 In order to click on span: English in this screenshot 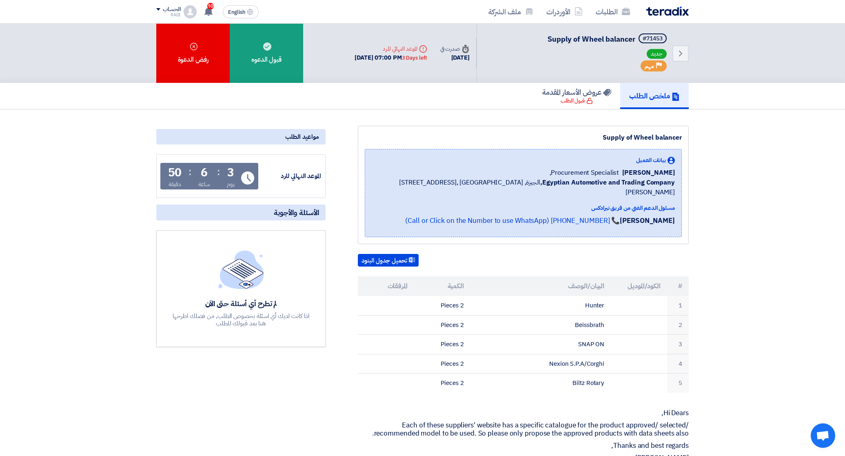, I will do `click(237, 12)`.